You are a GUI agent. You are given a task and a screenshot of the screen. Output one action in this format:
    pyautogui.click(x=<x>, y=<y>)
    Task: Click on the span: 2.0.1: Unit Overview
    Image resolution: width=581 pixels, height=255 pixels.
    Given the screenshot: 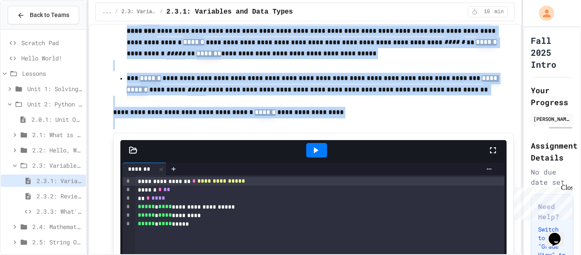 What is the action you would take?
    pyautogui.click(x=57, y=119)
    